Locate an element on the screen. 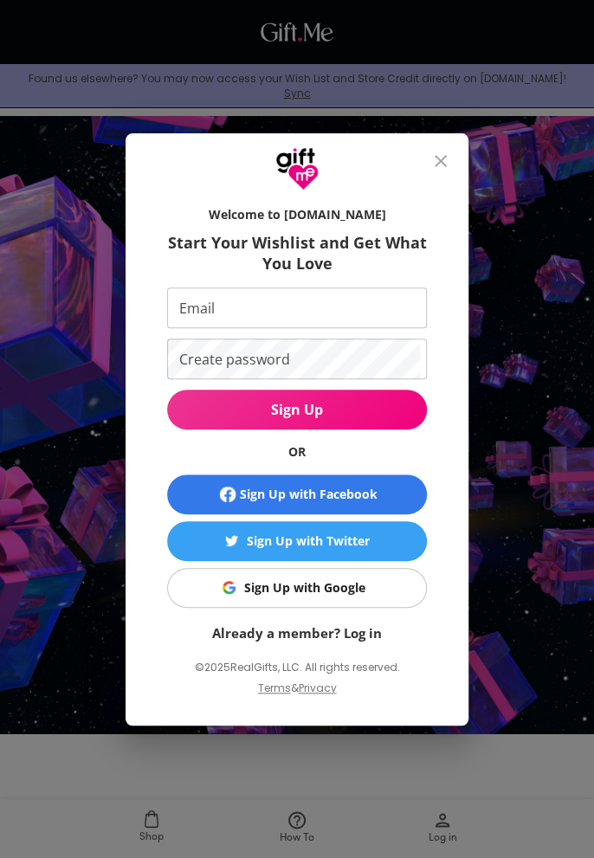 The width and height of the screenshot is (594, 858). div: Sign Up with Google is located at coordinates (305, 588).